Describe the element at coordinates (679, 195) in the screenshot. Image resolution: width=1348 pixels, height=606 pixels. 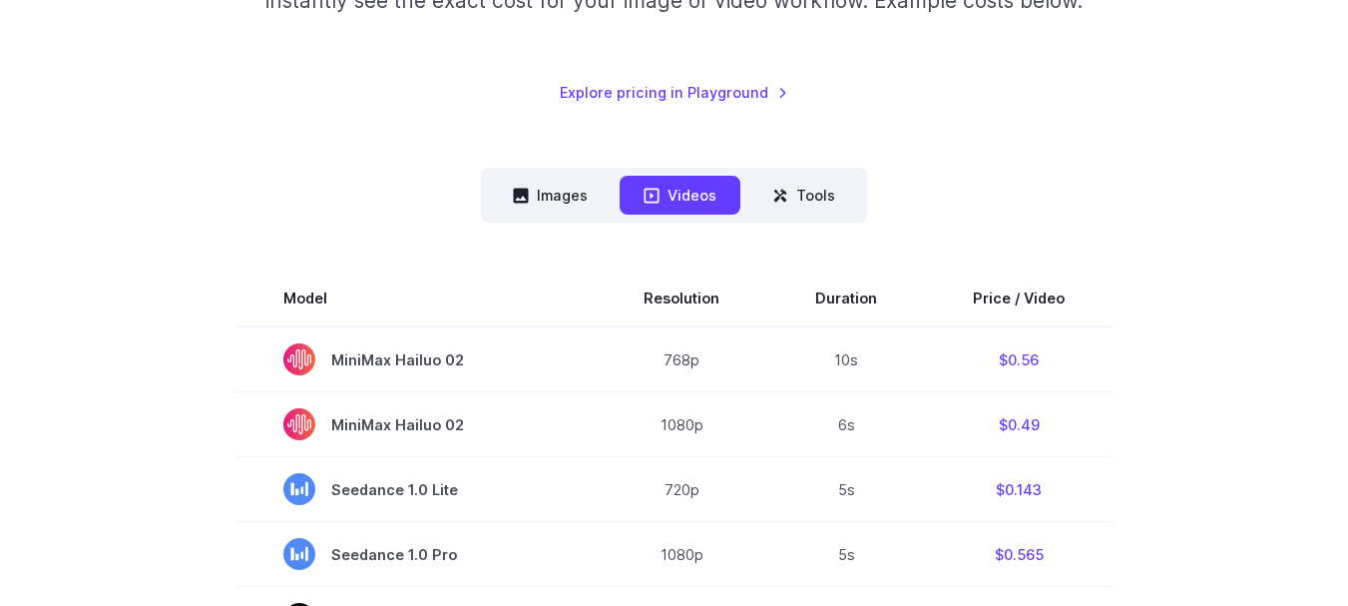
I see `button: Videos` at that location.